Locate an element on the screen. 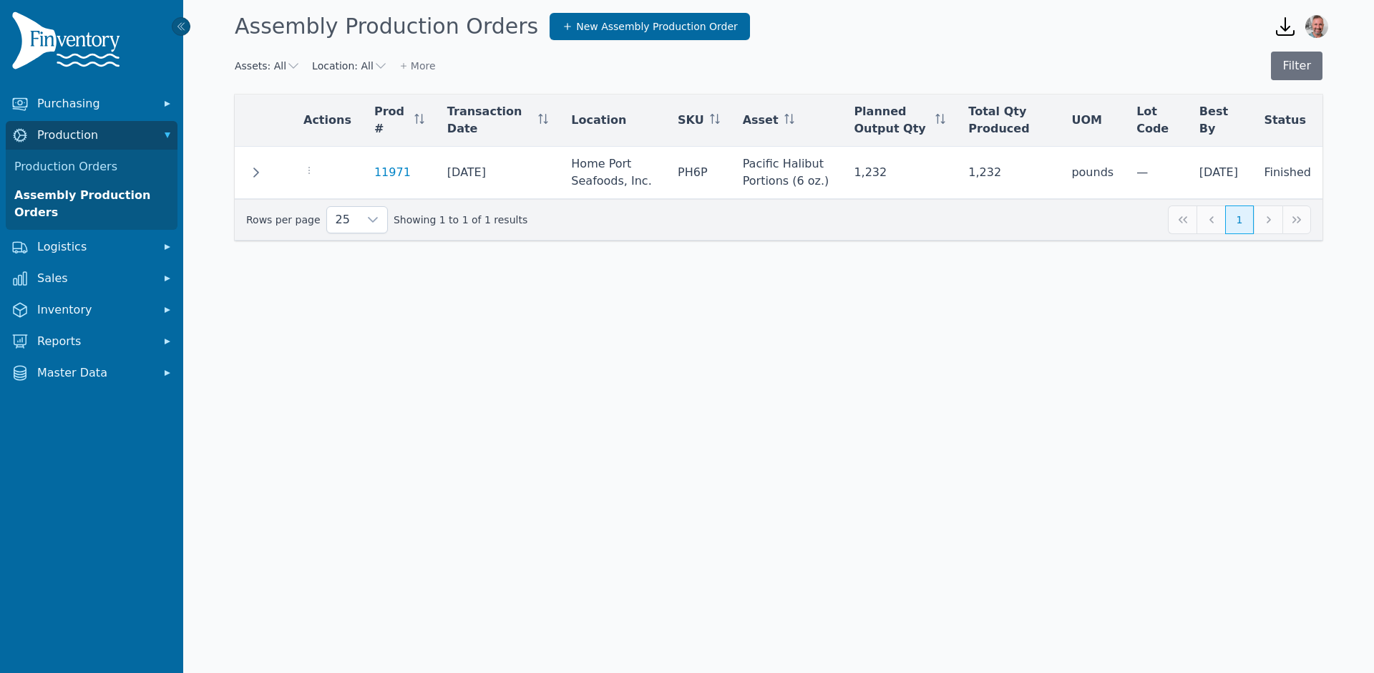 The height and width of the screenshot is (673, 1374). button: Production is located at coordinates (92, 135).